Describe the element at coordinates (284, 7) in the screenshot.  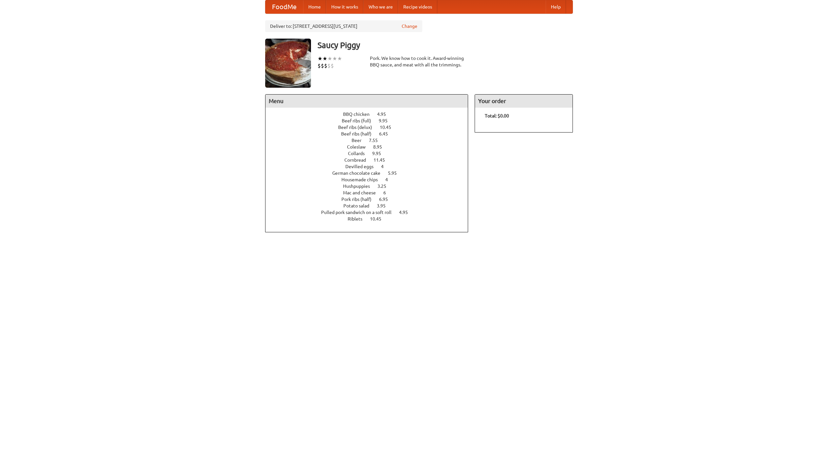
I see `a: FoodMe` at that location.